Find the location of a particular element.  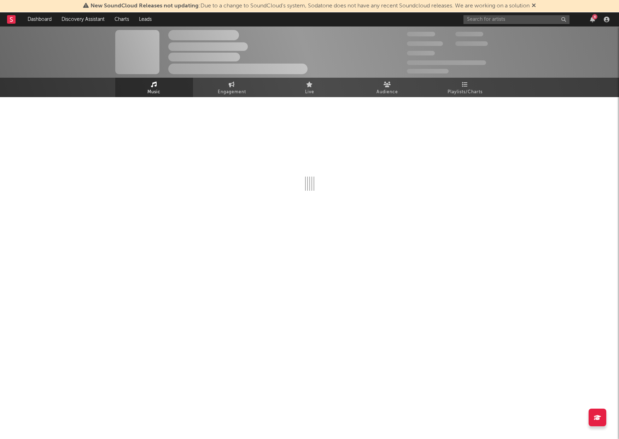

span: Playlists/Charts is located at coordinates (465, 92).